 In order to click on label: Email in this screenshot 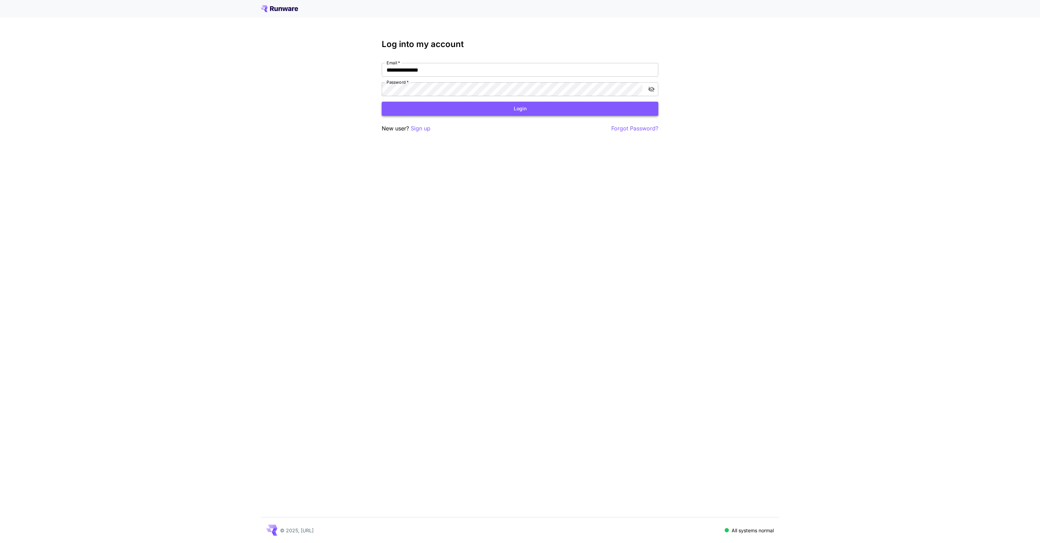, I will do `click(393, 63)`.